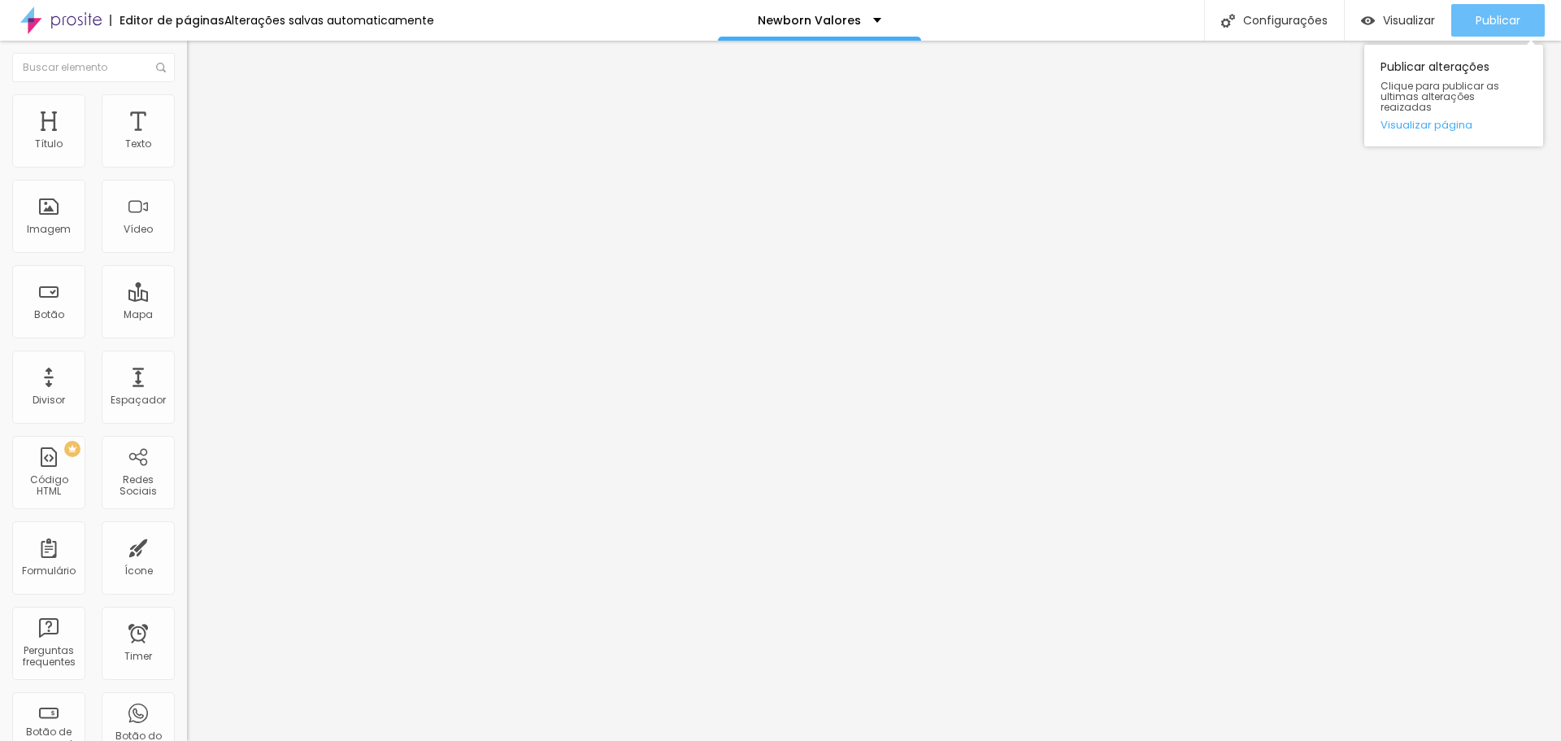 The height and width of the screenshot is (741, 1561). What do you see at coordinates (1498, 20) in the screenshot?
I see `button: Publicar` at bounding box center [1498, 20].